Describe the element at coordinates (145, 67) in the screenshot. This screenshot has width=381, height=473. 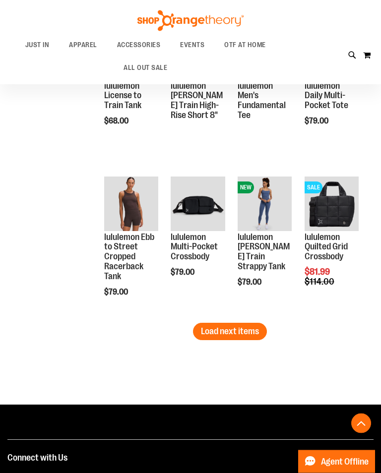
I see `span: ALL OUT SALE` at that location.